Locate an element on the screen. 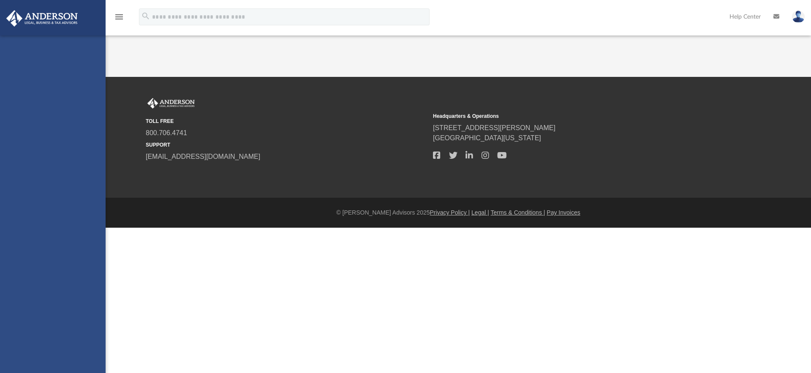 This screenshot has height=373, width=811. small: TOLL FREE is located at coordinates (286, 121).